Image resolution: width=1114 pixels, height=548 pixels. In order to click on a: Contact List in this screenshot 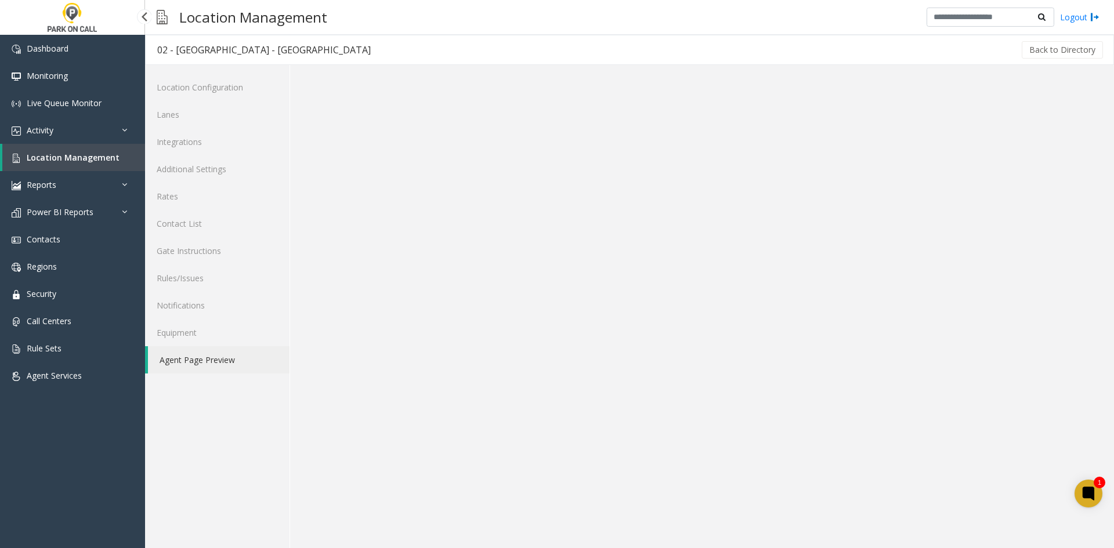, I will do `click(217, 223)`.